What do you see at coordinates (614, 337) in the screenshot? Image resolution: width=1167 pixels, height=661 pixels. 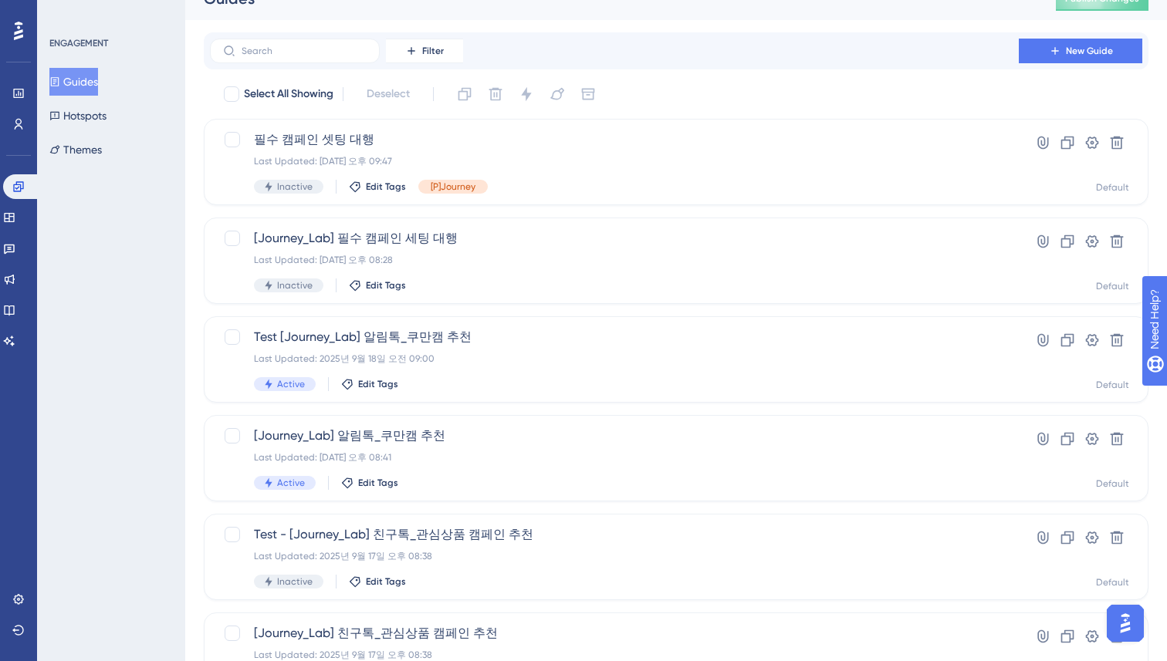 I see `span: Test [Journey_Lab] 알림톡_쿠만캠 추천` at bounding box center [614, 337].